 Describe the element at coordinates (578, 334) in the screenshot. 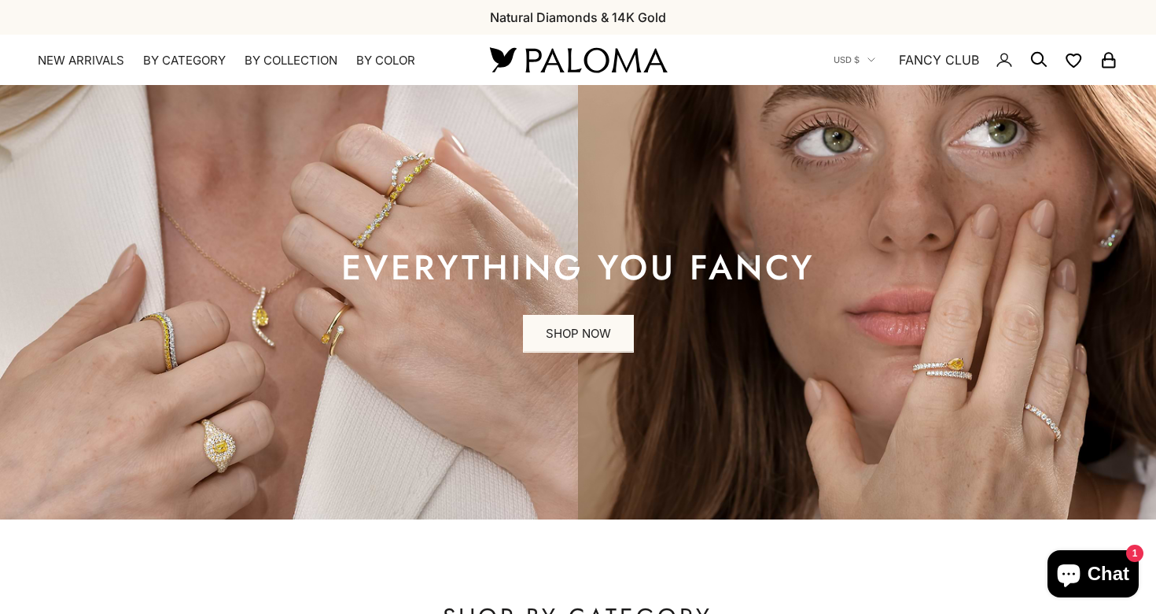

I see `a: SHOP NOW` at that location.